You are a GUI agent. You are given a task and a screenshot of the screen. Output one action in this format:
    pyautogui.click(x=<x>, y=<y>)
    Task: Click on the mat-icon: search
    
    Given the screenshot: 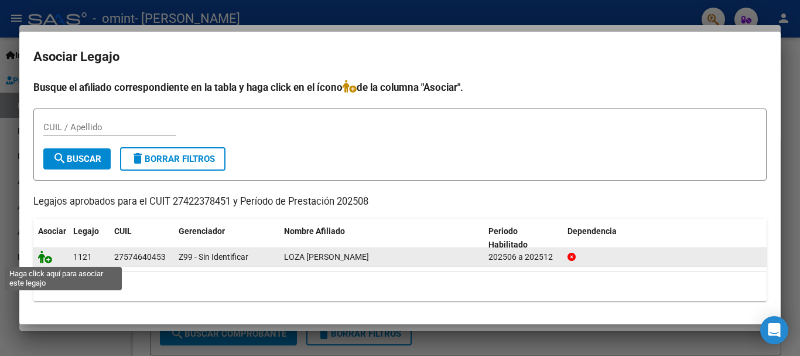 What is the action you would take?
    pyautogui.click(x=60, y=158)
    